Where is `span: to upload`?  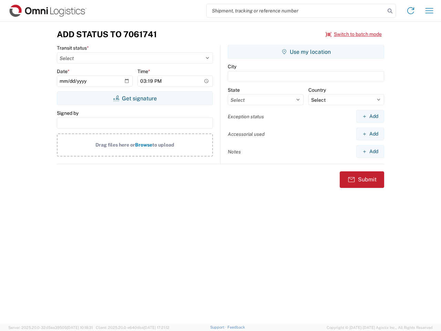 span: to upload is located at coordinates (163, 145).